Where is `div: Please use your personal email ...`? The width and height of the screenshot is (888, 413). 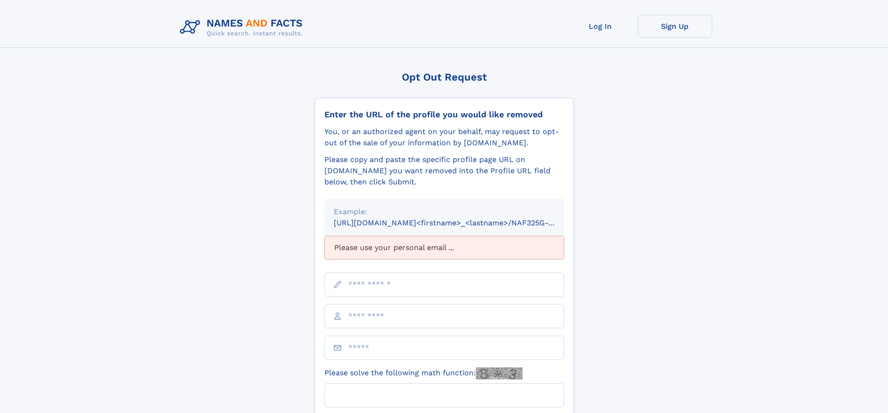 div: Please use your personal email ... is located at coordinates (444, 248).